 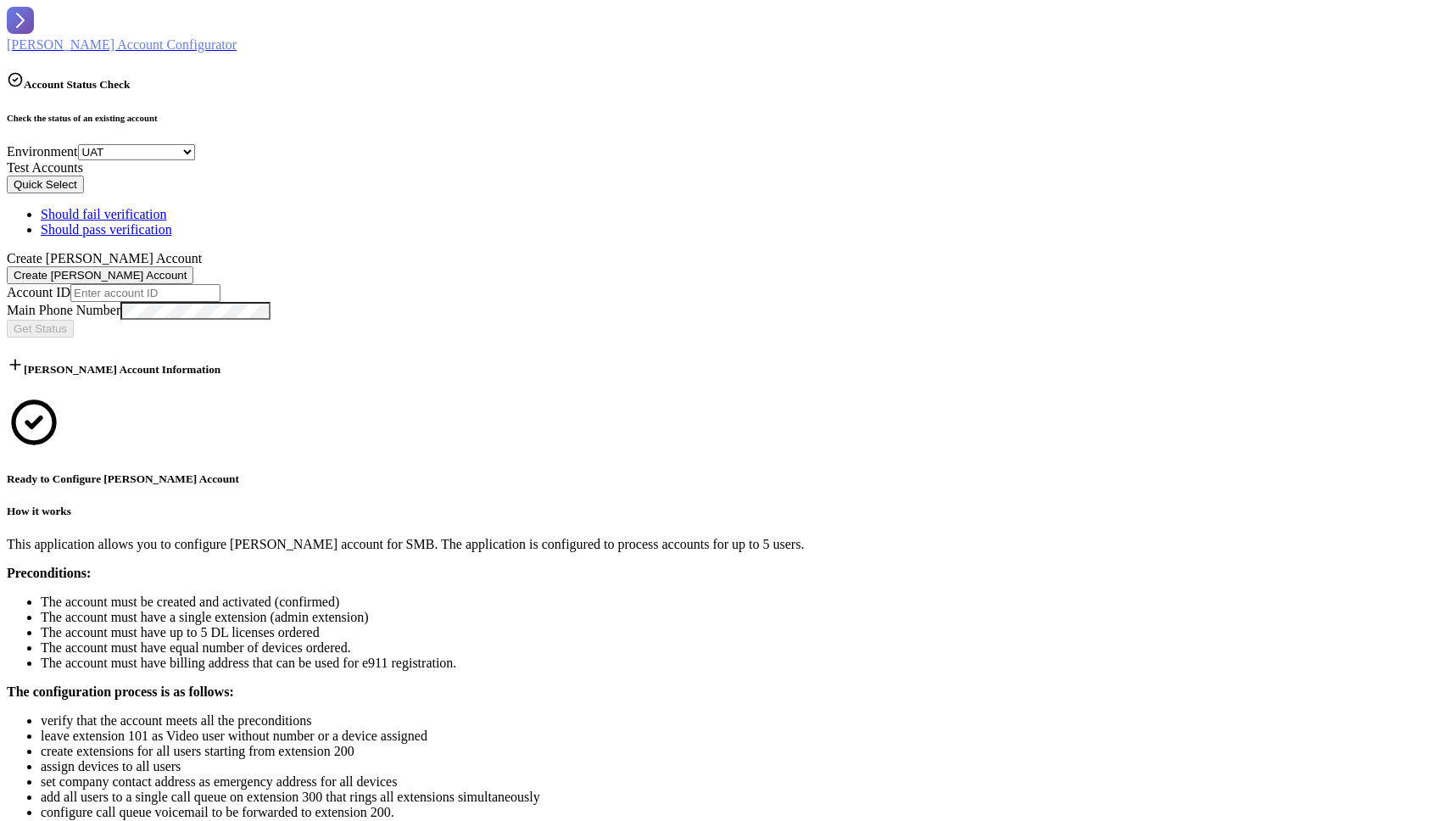 I want to click on li: set company contact address as emergency address for all devices, so click(x=744, y=782).